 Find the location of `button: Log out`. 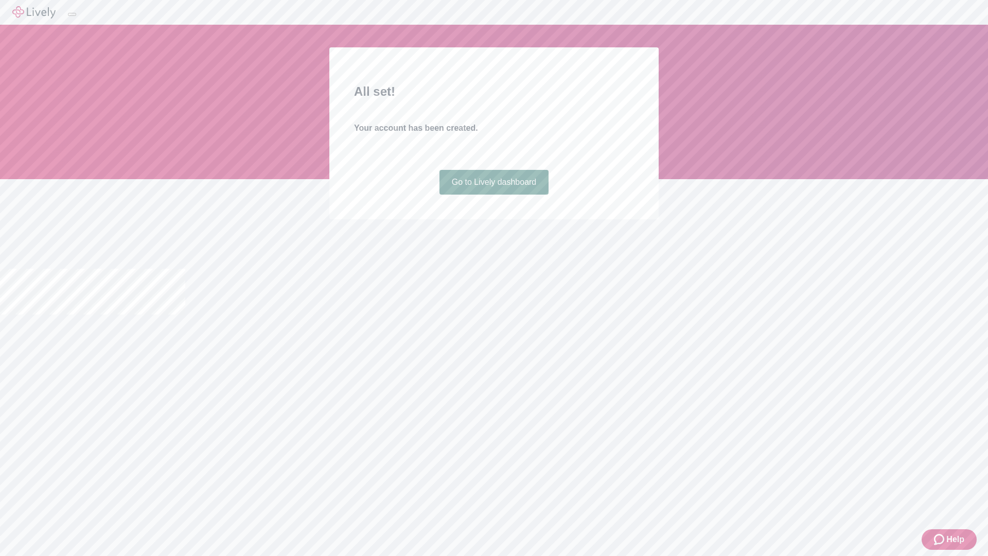

button: Log out is located at coordinates (72, 14).